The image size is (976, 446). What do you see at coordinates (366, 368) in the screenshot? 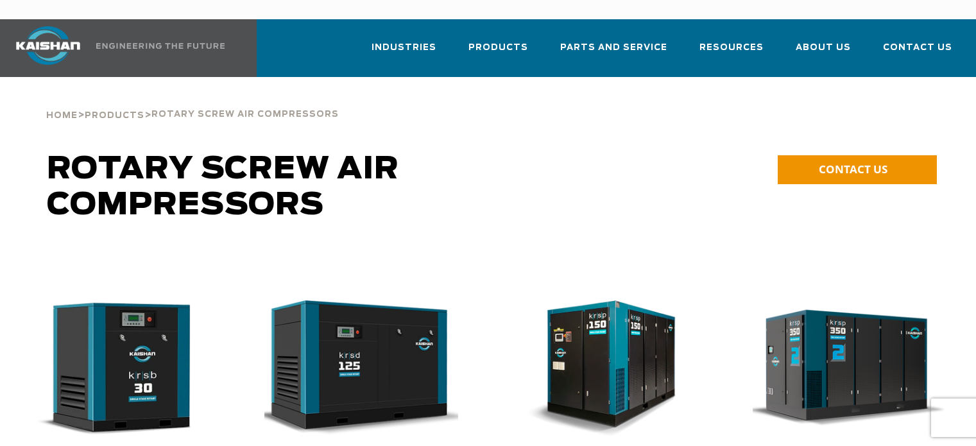
I see `div: krsd125` at bounding box center [366, 368].